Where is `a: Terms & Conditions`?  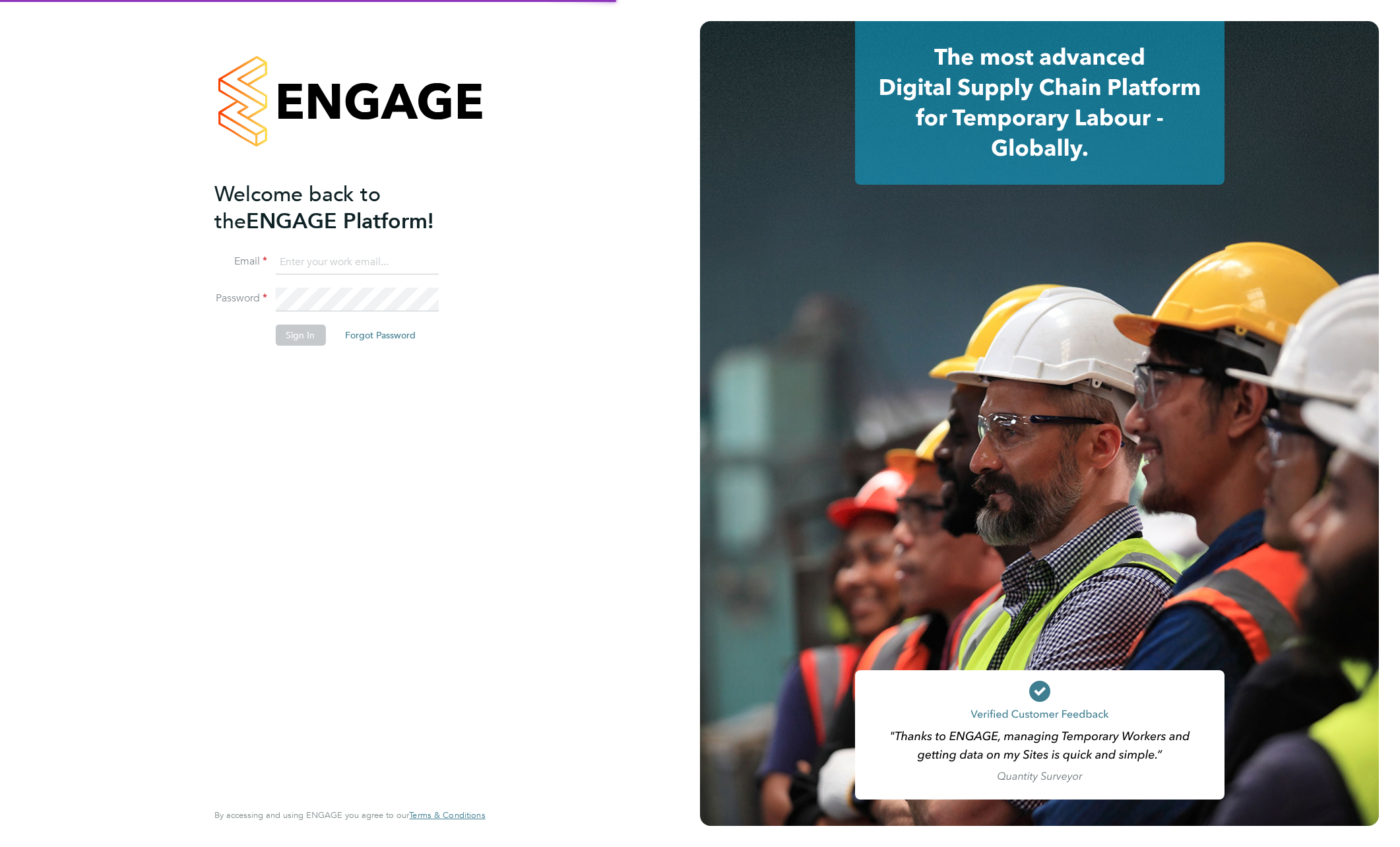 a: Terms & Conditions is located at coordinates (447, 815).